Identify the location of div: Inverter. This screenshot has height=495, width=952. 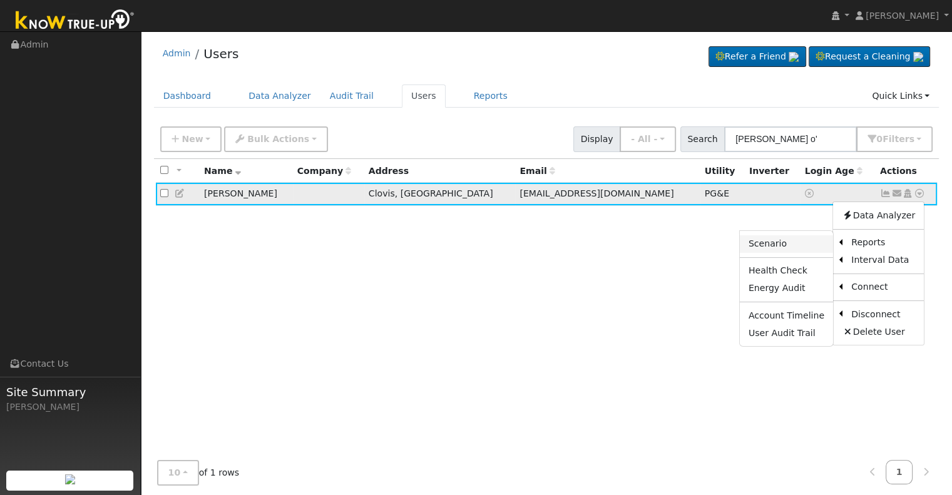
(772, 171).